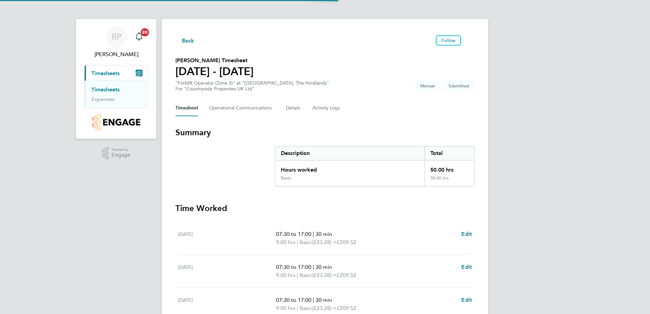 This screenshot has width=650, height=314. Describe the element at coordinates (116, 153) in the screenshot. I see `a: Powered byEngage` at that location.